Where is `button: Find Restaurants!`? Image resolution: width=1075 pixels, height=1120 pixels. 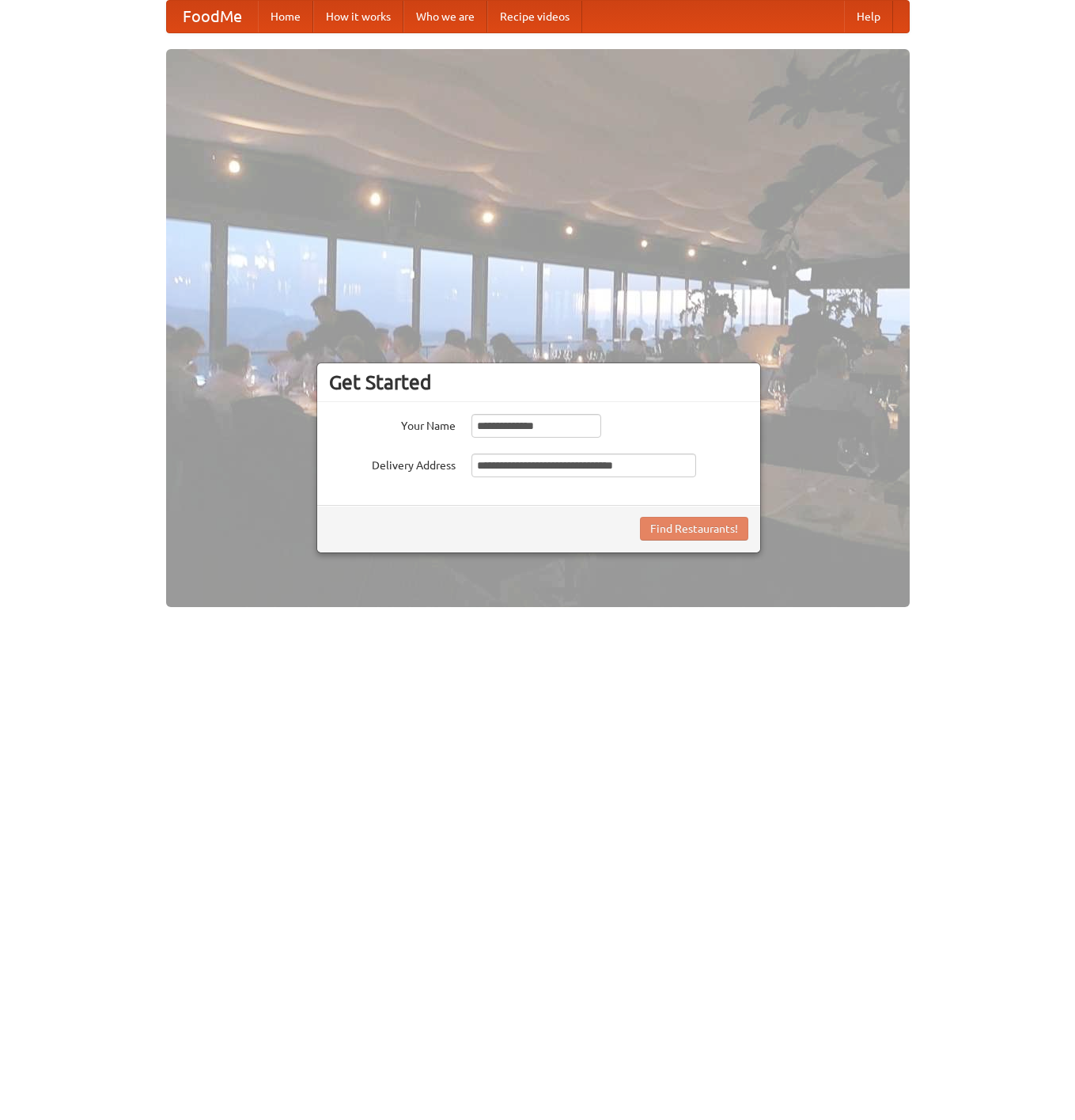
button: Find Restaurants! is located at coordinates (693, 529).